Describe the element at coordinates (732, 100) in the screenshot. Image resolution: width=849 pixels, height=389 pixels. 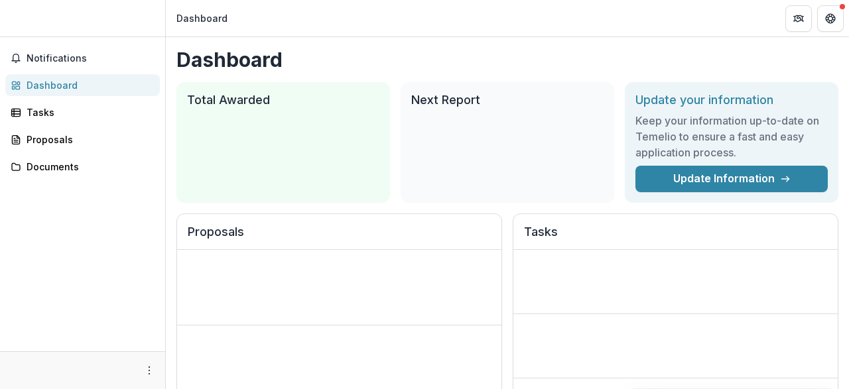
I see `h2: Update your information` at that location.